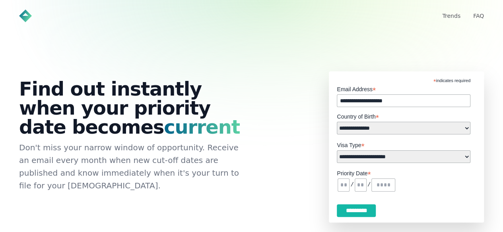 This screenshot has width=503, height=232. What do you see at coordinates (403, 145) in the screenshot?
I see `label: Visa Type` at bounding box center [403, 145].